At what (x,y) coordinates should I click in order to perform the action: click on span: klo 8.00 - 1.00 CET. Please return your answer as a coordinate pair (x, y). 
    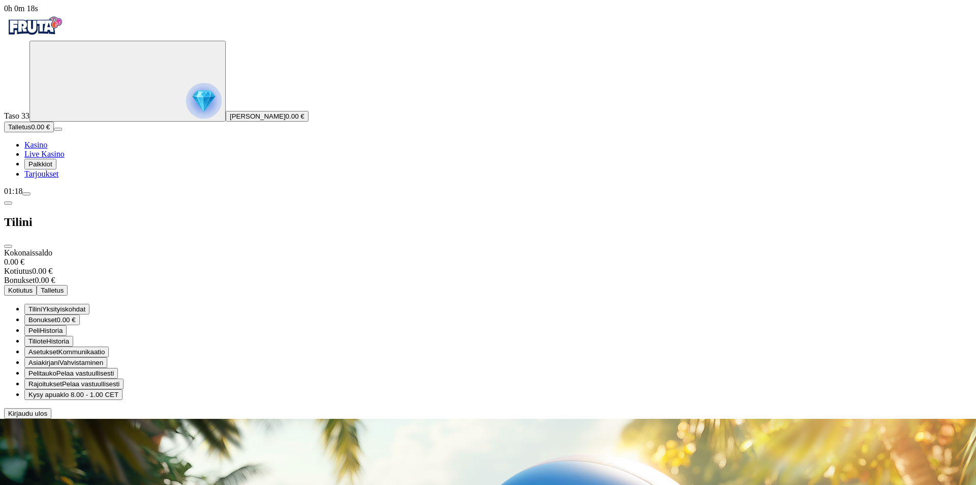
    Looking at the image, I should click on (89, 394).